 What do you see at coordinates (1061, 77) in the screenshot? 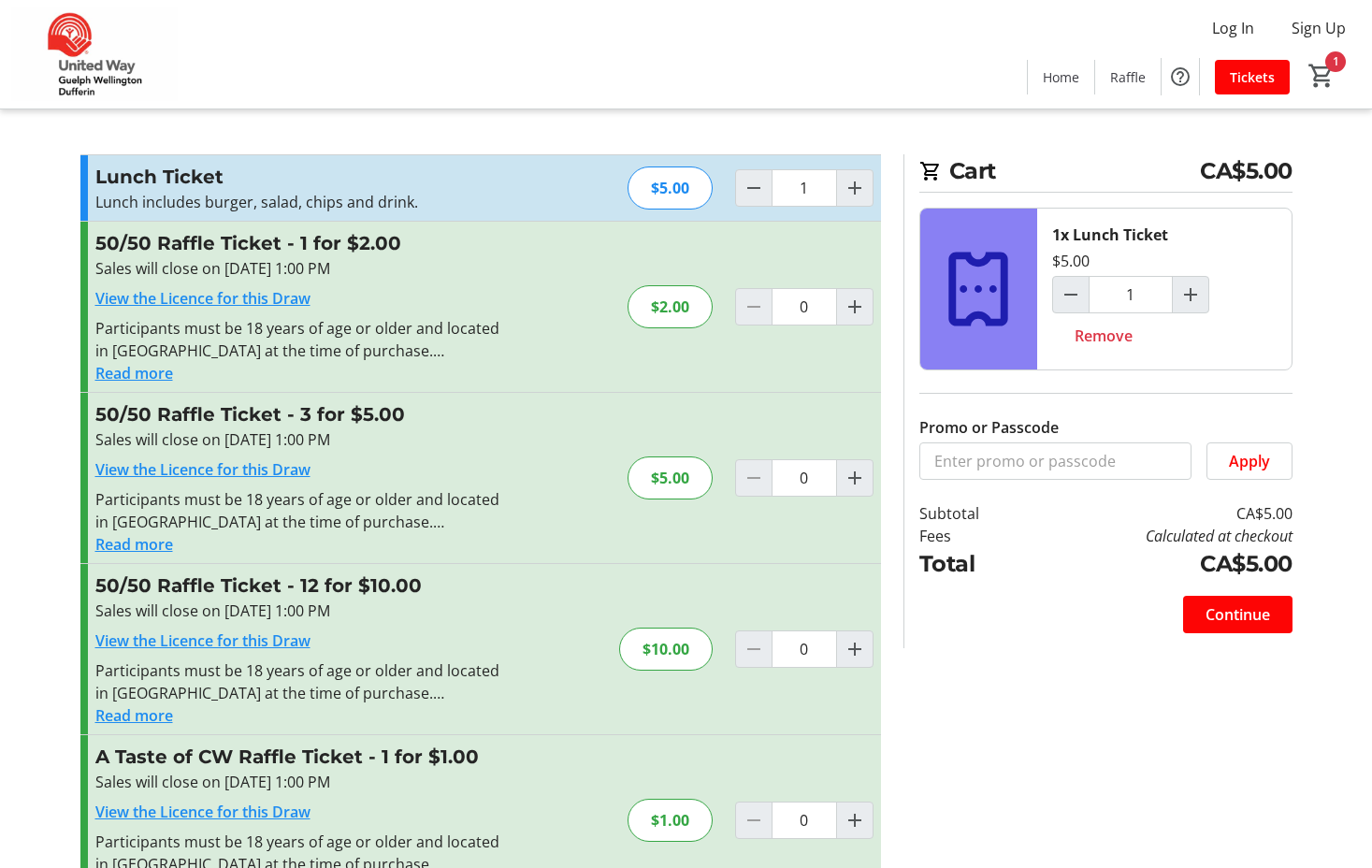
I see `span: Home` at bounding box center [1061, 77].